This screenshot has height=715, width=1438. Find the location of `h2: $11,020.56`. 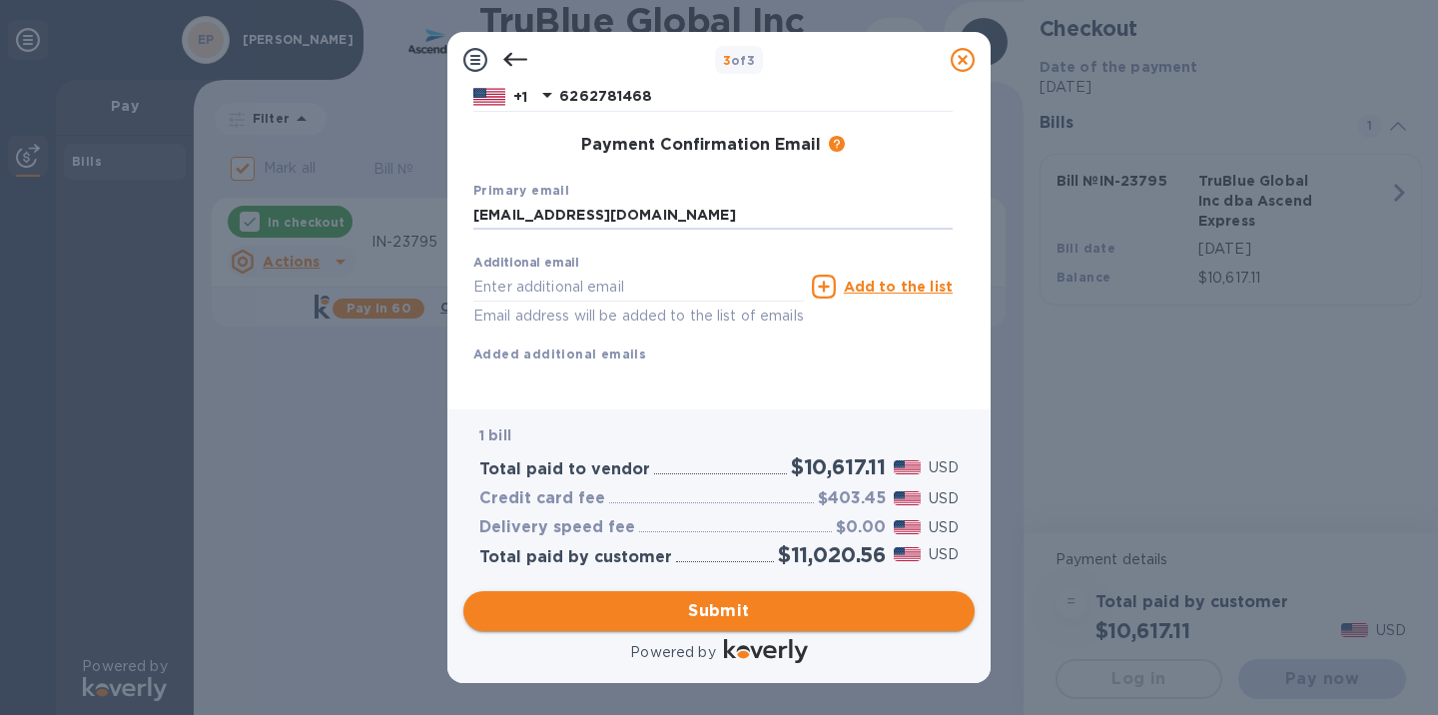

h2: $11,020.56 is located at coordinates (832, 554).